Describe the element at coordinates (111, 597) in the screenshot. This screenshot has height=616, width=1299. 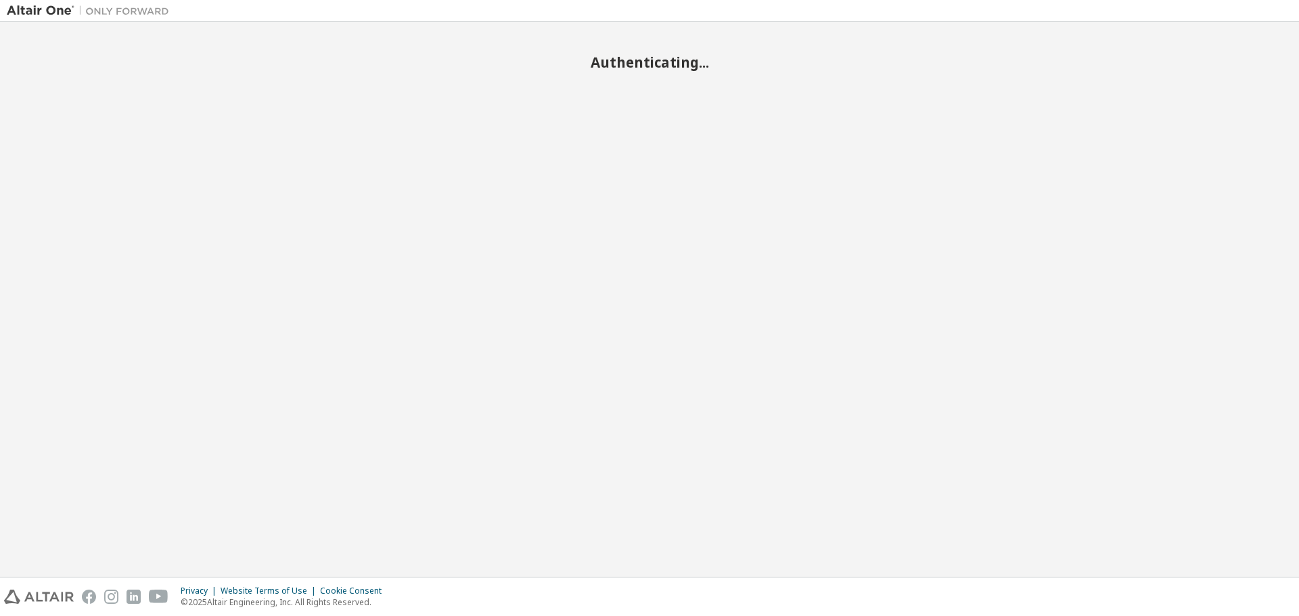
I see `img: instagram.svg` at that location.